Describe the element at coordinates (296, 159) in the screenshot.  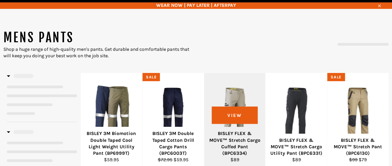
I see `div: $89` at that location.